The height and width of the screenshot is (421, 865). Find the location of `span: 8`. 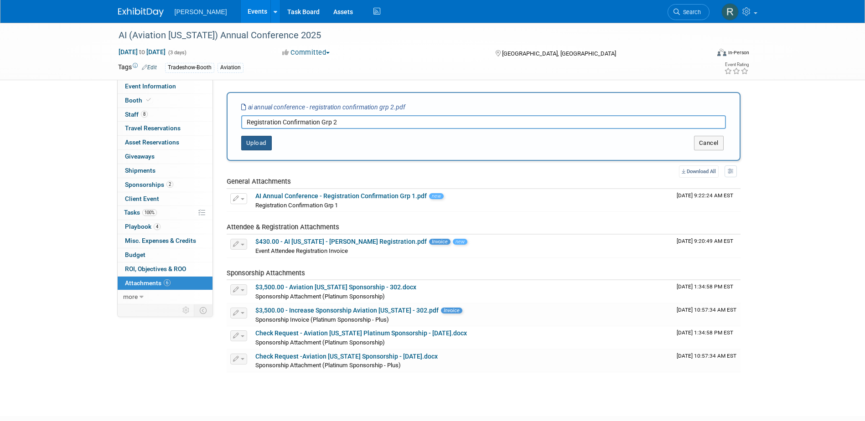

span: 8 is located at coordinates (144, 114).